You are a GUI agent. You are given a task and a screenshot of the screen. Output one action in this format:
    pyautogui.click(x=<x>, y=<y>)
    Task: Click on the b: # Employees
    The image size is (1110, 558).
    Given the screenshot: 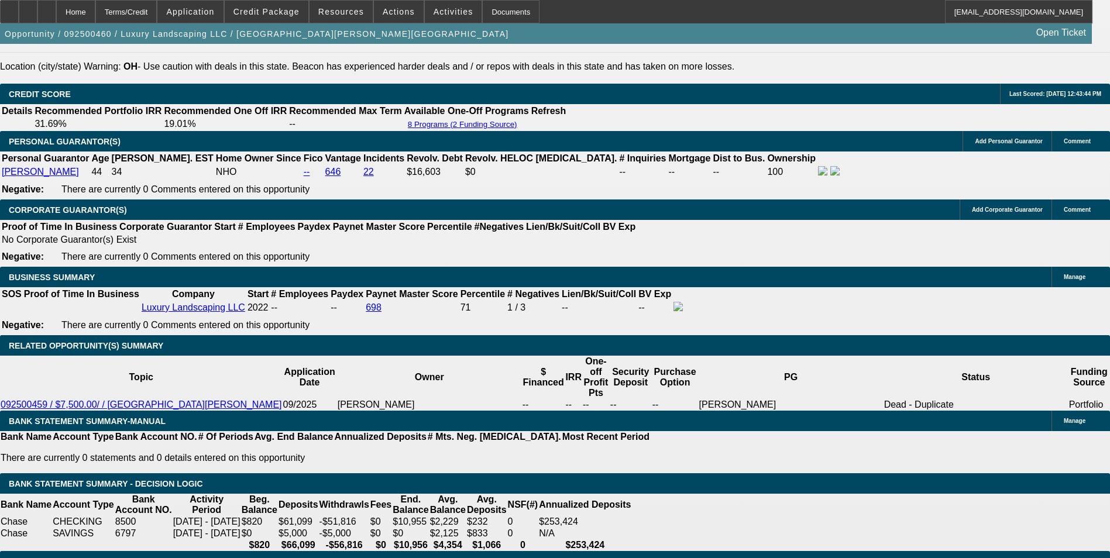 What is the action you would take?
    pyautogui.click(x=267, y=226)
    